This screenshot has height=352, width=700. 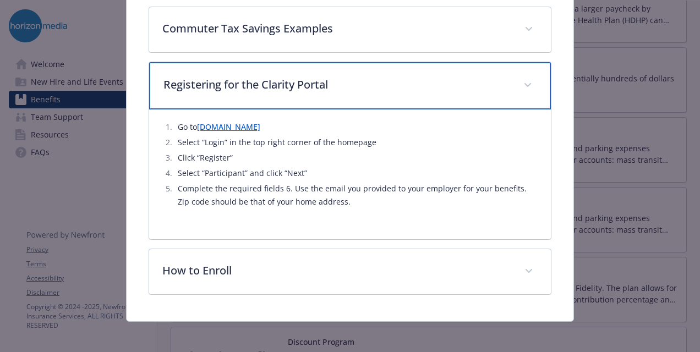 I want to click on div: Commuter Tax Savings Examples, so click(x=350, y=30).